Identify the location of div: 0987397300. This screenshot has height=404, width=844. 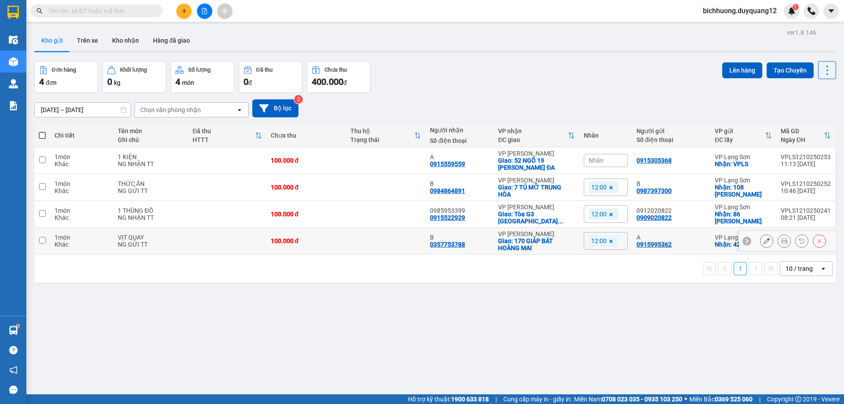
(654, 191).